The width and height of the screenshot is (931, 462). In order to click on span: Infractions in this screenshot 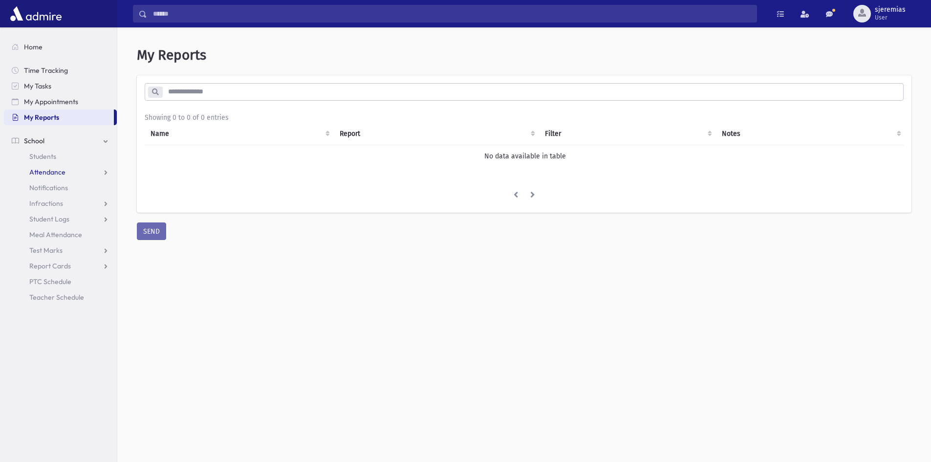, I will do `click(46, 203)`.